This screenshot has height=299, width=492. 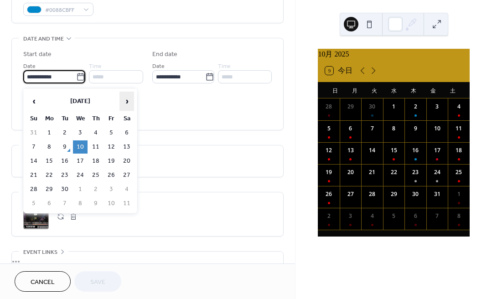 I want to click on span: Date and time, so click(x=43, y=39).